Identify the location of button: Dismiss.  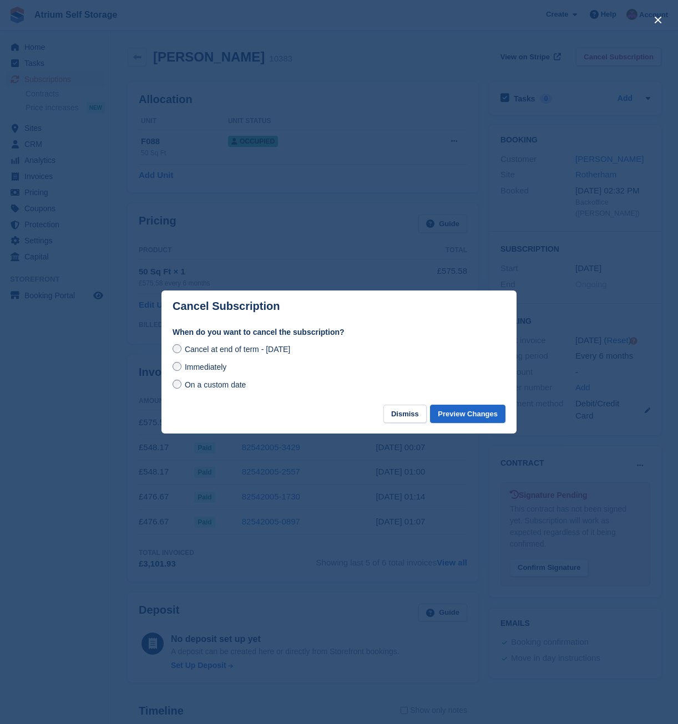
(405, 414).